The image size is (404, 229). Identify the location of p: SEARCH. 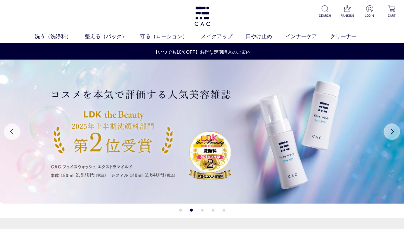
(325, 15).